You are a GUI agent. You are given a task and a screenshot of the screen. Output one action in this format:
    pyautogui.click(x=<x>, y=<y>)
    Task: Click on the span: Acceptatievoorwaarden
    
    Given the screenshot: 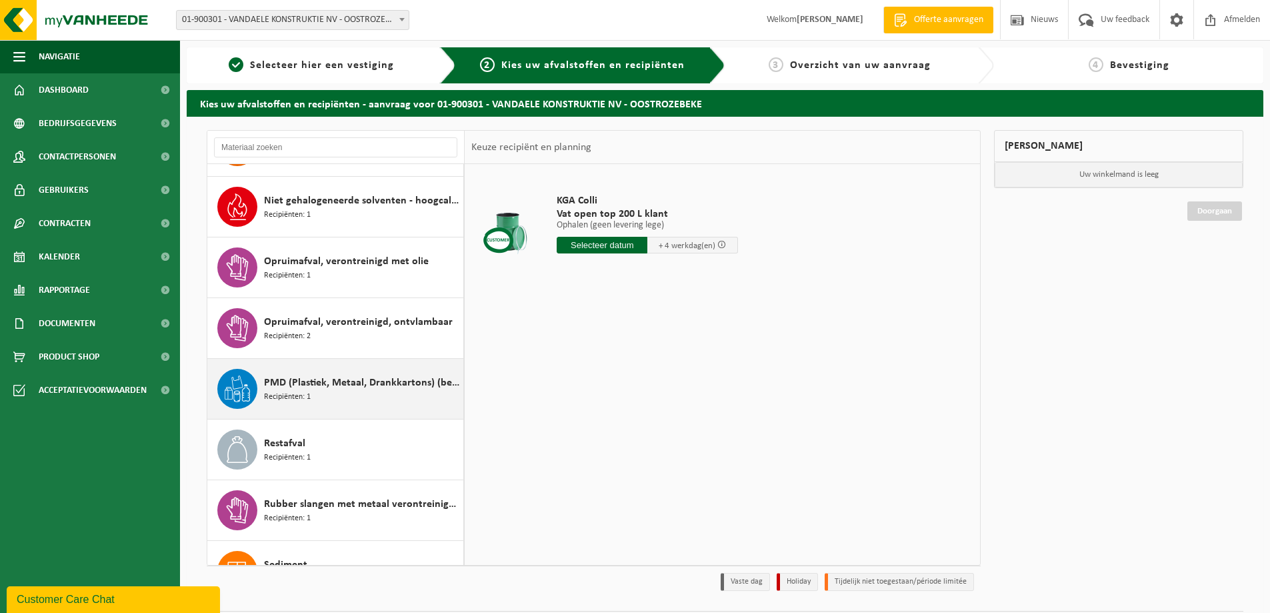 What is the action you would take?
    pyautogui.click(x=93, y=390)
    